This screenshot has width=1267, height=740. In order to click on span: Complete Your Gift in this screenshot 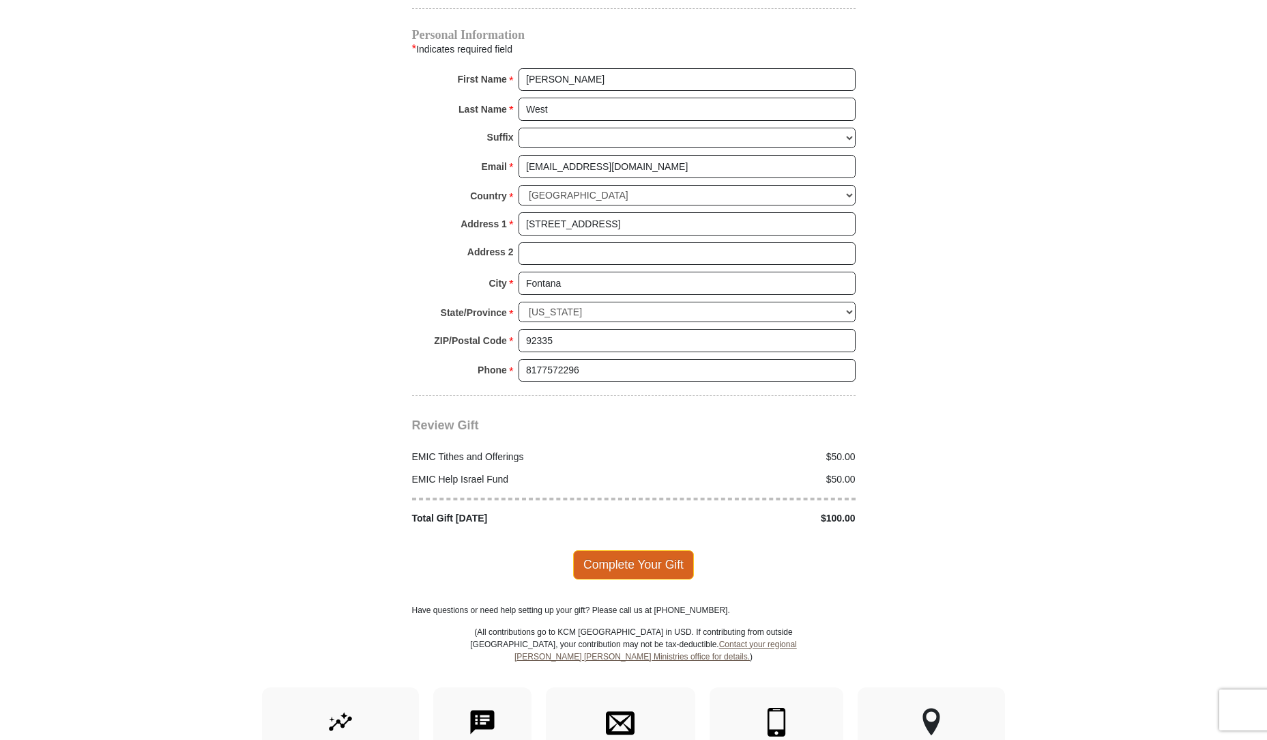, I will do `click(633, 564)`.